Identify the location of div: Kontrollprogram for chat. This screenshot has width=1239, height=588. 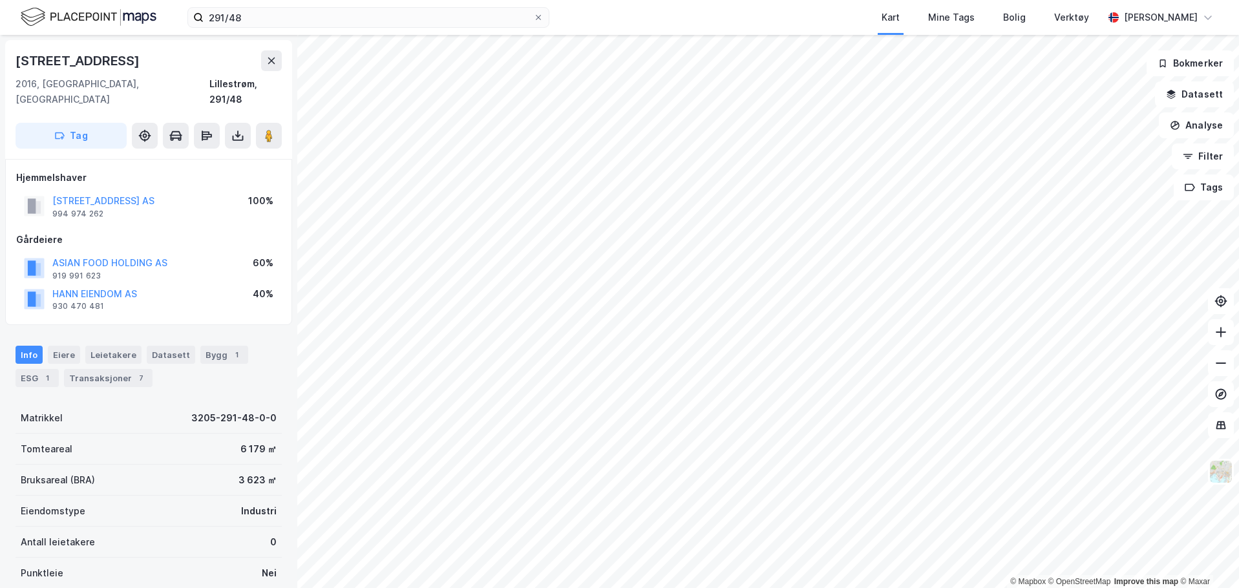
(1207, 557).